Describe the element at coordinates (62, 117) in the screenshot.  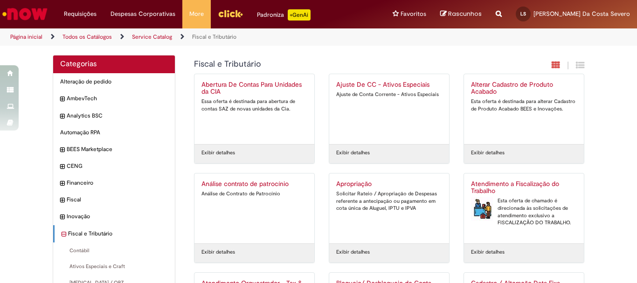
I see `i: expandir categoria Analytics BSC` at that location.